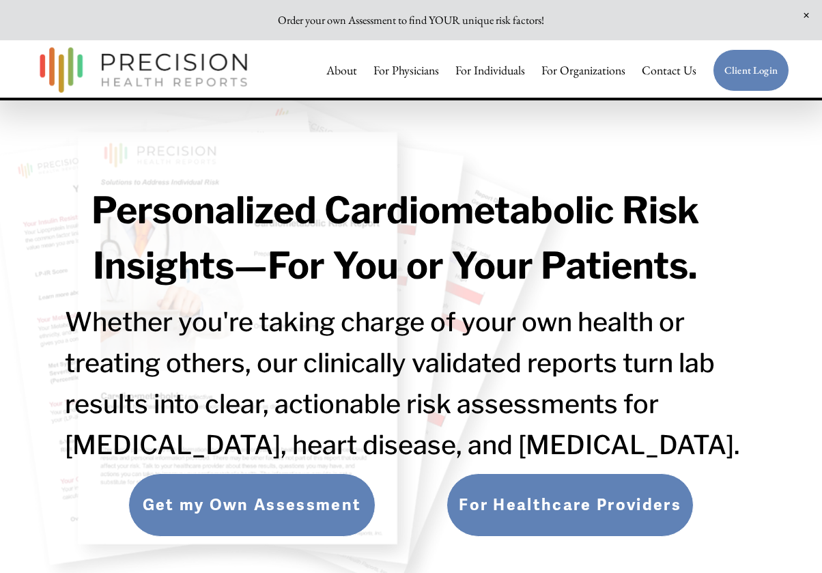 Image resolution: width=822 pixels, height=573 pixels. I want to click on h2: Whether you're taking charge of your own health or treating others, our clinically validated repo..., so click(411, 384).